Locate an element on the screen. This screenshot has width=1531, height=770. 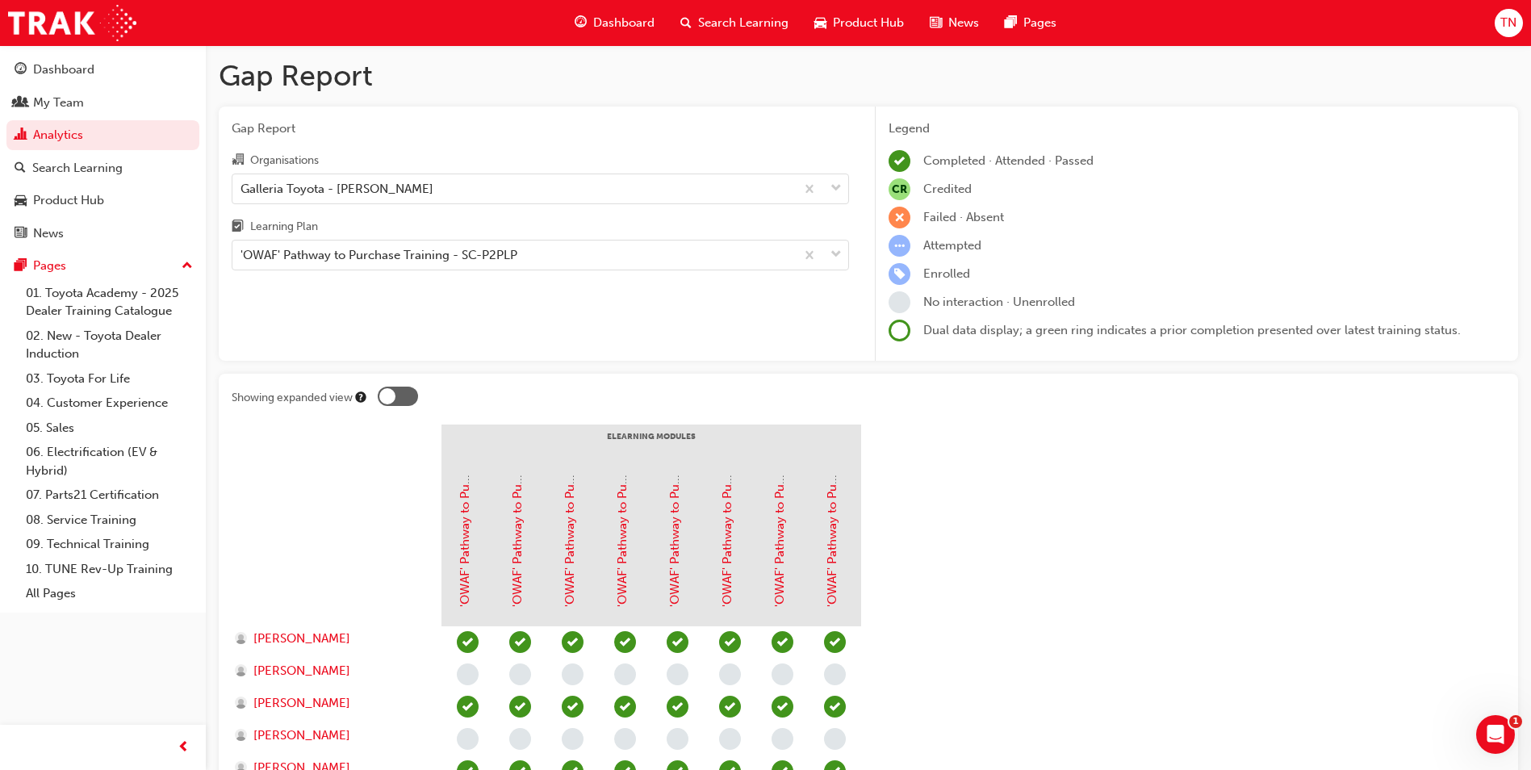
span: 1 is located at coordinates (1516, 721).